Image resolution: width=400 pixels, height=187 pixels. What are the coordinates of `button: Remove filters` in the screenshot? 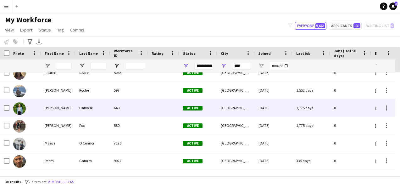 It's located at (61, 182).